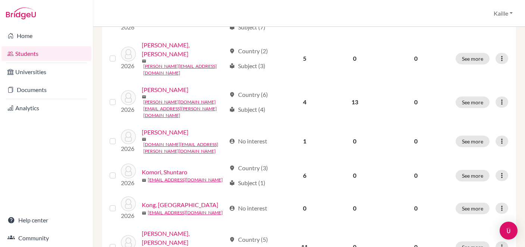 The width and height of the screenshot is (525, 247). I want to click on img: Bridge-U, so click(21, 13).